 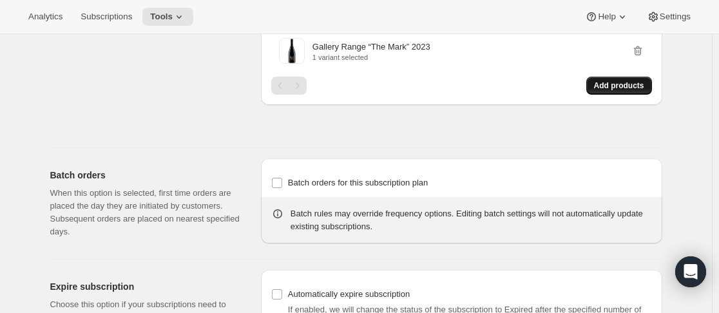 I want to click on button: Tools, so click(x=167, y=17).